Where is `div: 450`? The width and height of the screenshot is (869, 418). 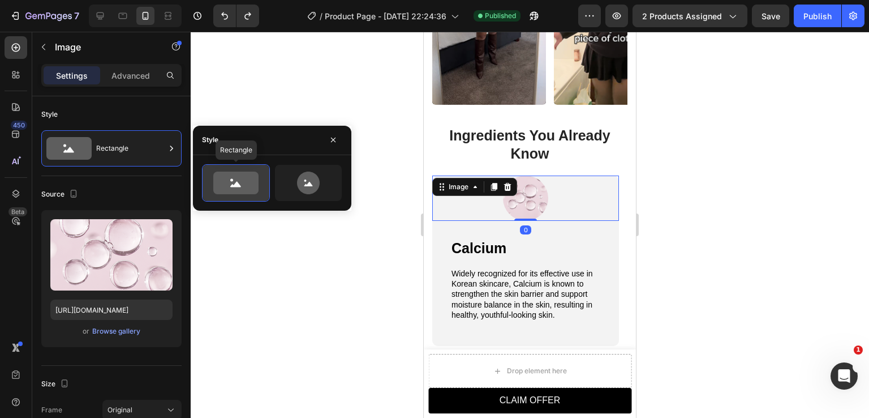 div: 450 is located at coordinates (19, 125).